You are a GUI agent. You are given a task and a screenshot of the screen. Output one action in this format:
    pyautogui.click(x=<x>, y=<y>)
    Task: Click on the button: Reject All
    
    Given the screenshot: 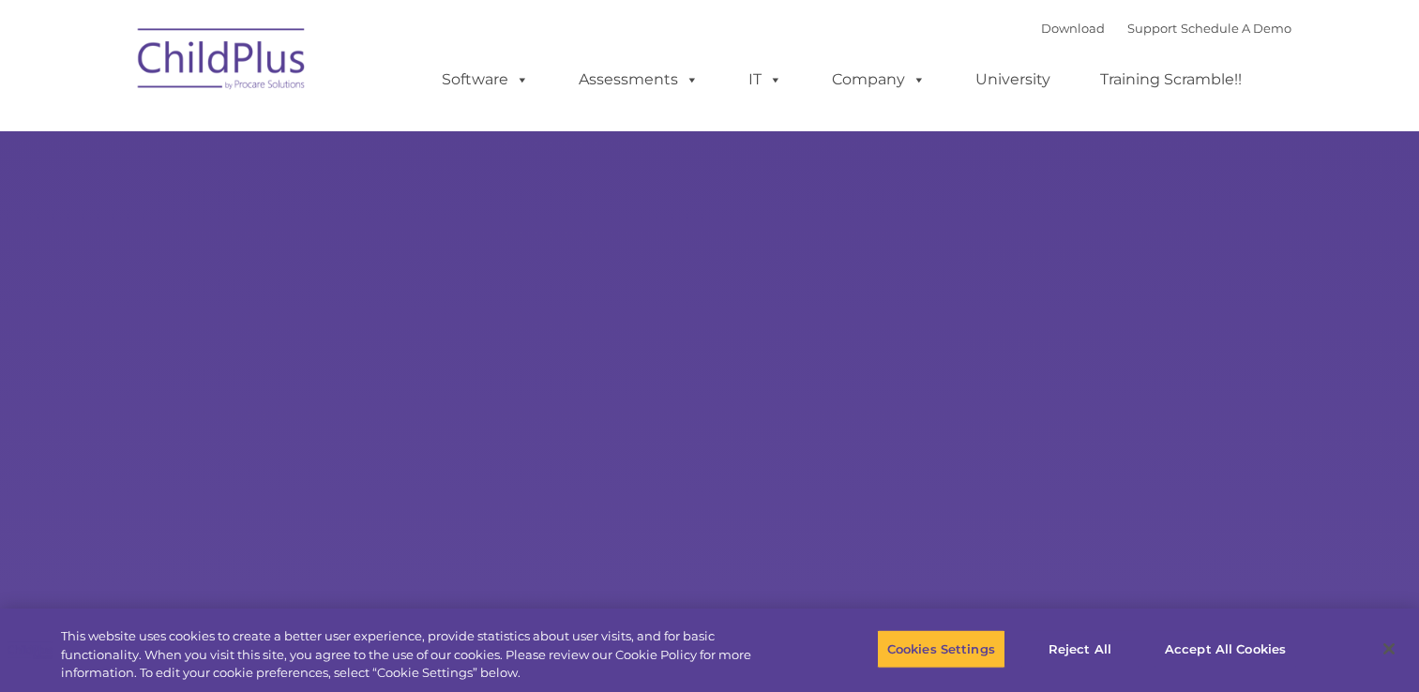 What is the action you would take?
    pyautogui.click(x=1080, y=649)
    